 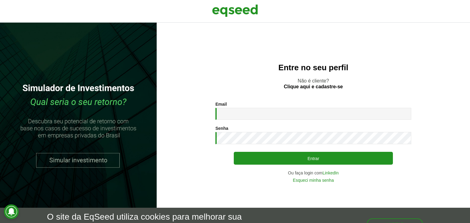 I want to click on a: LinkedIn, so click(x=330, y=173).